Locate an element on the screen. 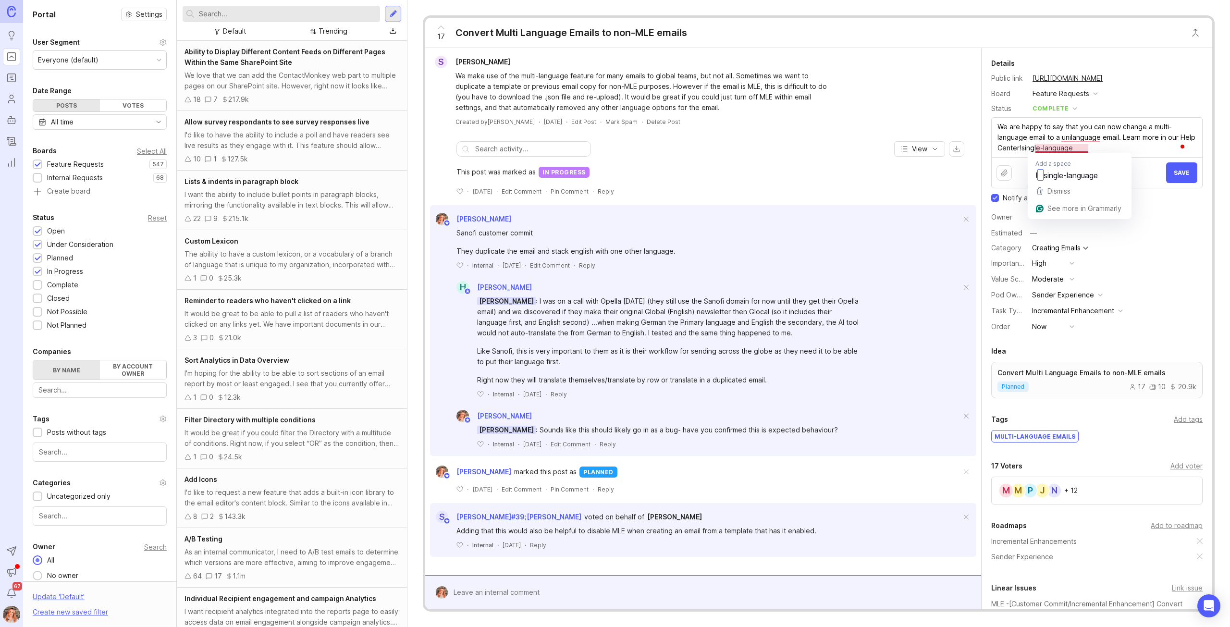 The image size is (1230, 627). a: Sender Experience is located at coordinates (1022, 557).